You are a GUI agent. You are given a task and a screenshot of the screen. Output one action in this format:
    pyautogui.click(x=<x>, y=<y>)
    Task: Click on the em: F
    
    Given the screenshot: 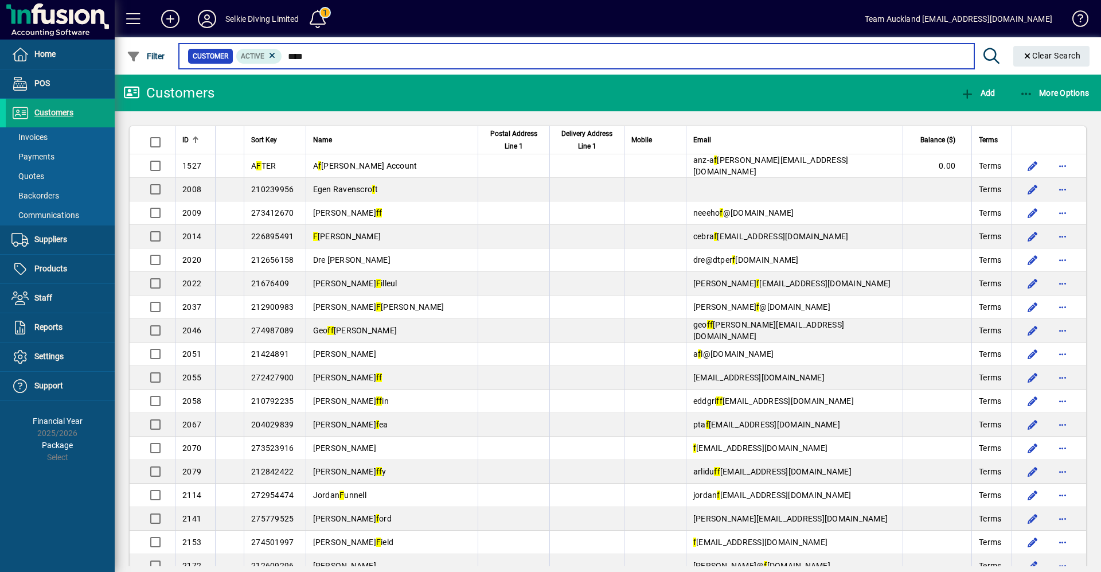 What is the action you would take?
    pyautogui.click(x=315, y=236)
    